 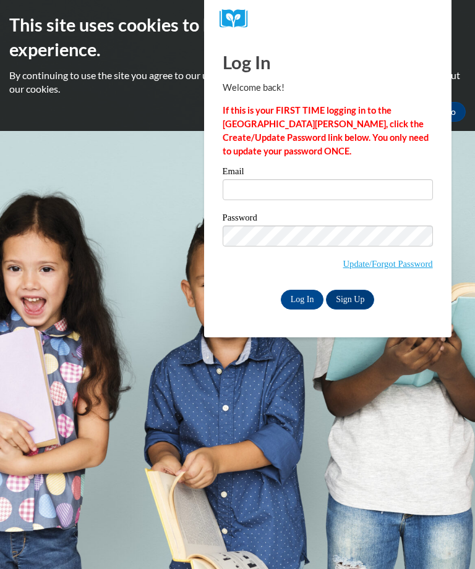 I want to click on a: COX Campus, so click(x=328, y=19).